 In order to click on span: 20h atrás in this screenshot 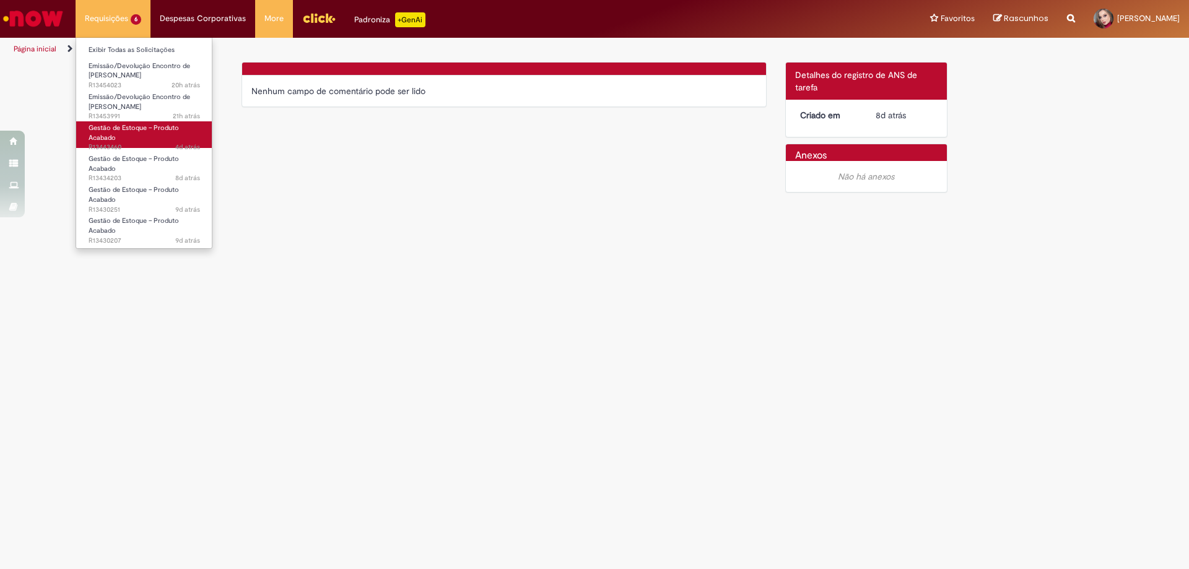, I will do `click(186, 85)`.